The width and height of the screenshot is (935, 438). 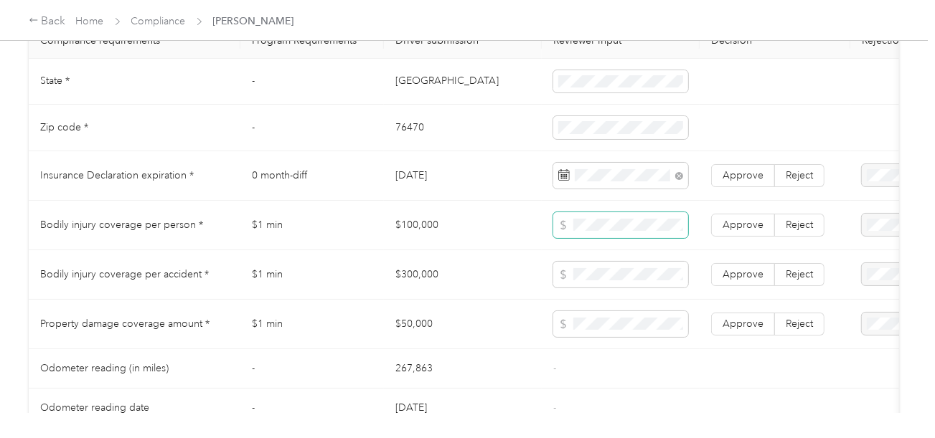 I want to click on div: Back, so click(x=47, y=22).